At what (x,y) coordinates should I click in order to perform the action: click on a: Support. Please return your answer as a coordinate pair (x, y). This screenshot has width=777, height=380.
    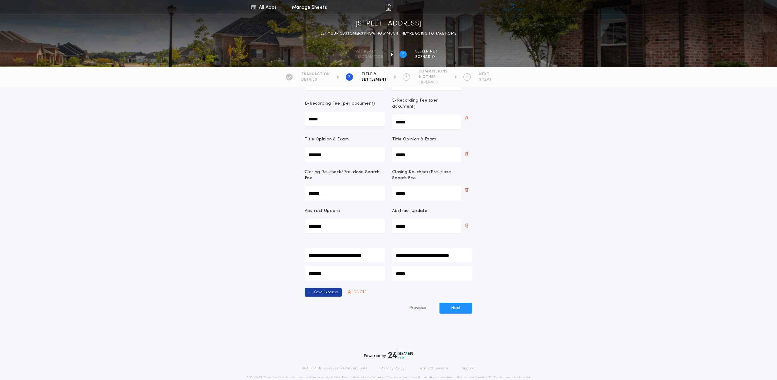
    Looking at the image, I should click on (468, 369).